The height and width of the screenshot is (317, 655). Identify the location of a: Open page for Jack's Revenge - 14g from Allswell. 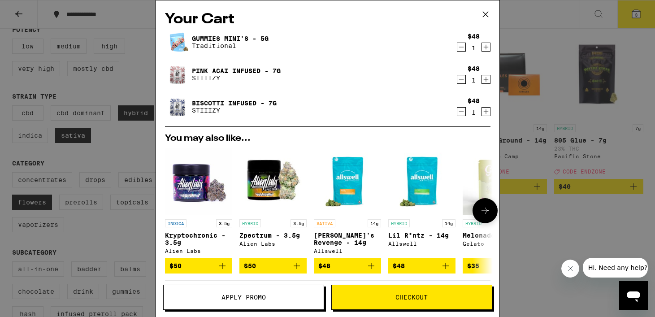
(348, 203).